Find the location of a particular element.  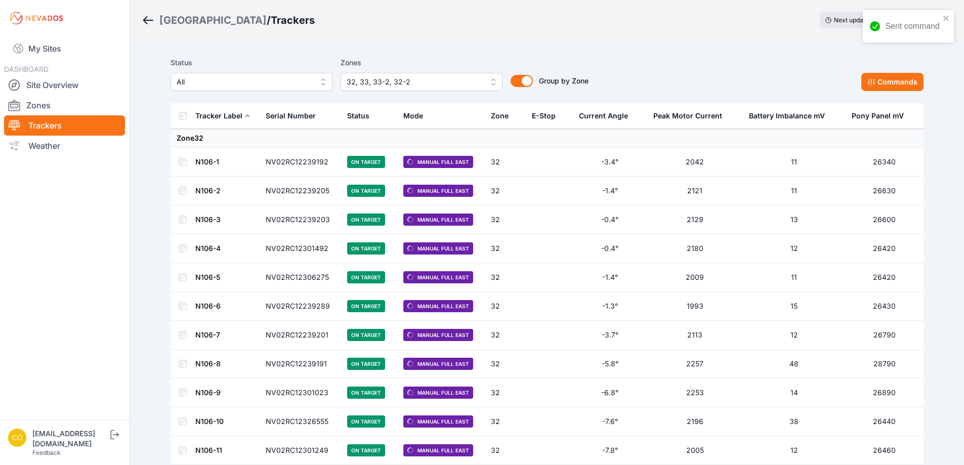

td: -7.6° is located at coordinates (610, 421).